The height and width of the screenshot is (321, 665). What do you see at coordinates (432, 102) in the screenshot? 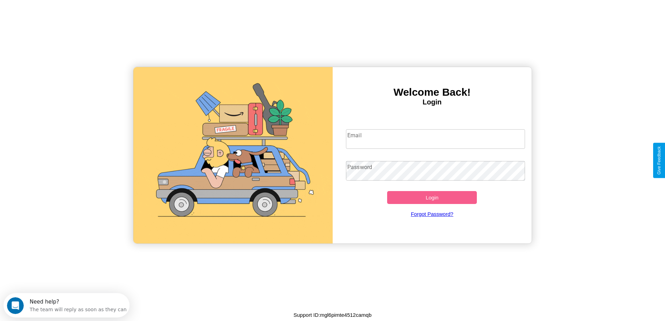
I see `h4: Login` at bounding box center [432, 102].